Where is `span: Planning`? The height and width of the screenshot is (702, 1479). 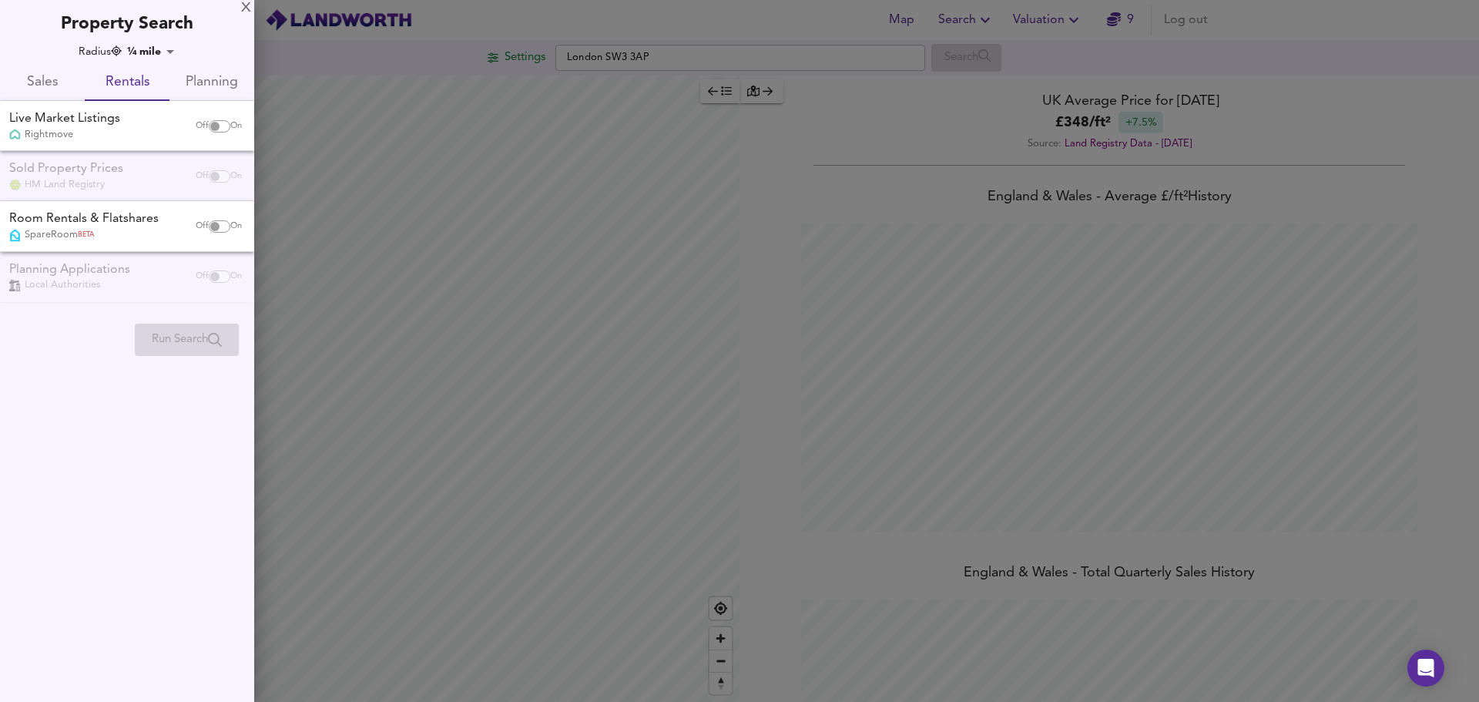 span: Planning is located at coordinates (212, 82).